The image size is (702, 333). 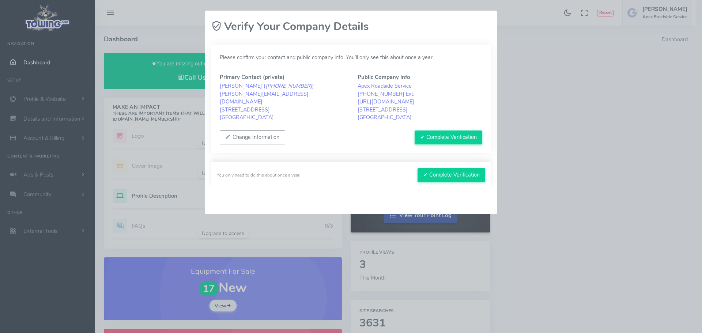 What do you see at coordinates (351, 58) in the screenshot?
I see `p: Please confirm your contact and public company info. You’ll only see this about once a year.` at bounding box center [351, 58].